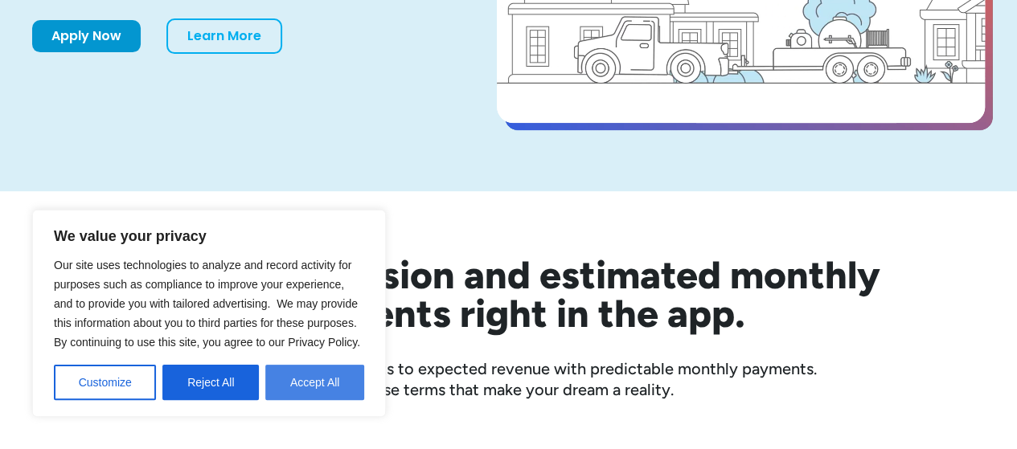 This screenshot has width=1017, height=449. What do you see at coordinates (211, 383) in the screenshot?
I see `button: Reject All` at bounding box center [211, 383].